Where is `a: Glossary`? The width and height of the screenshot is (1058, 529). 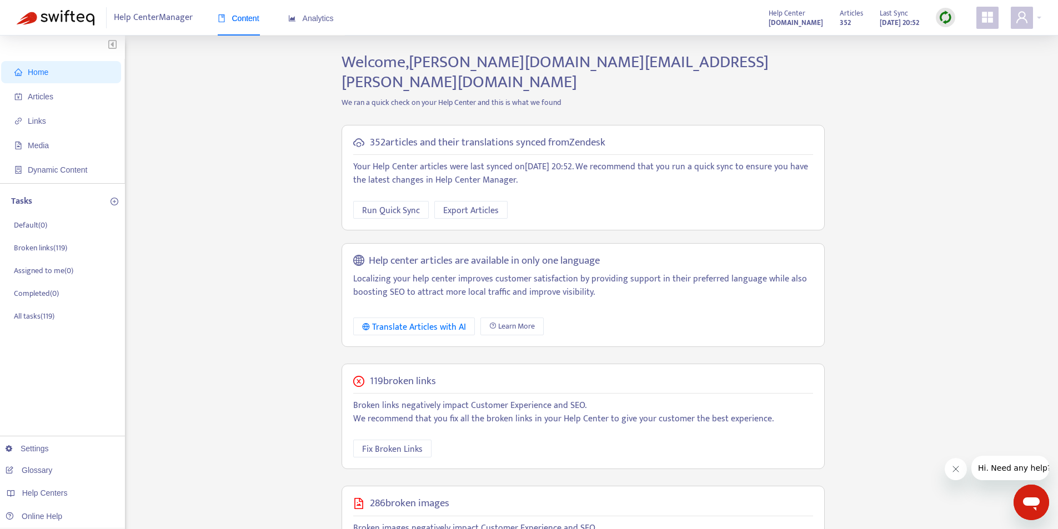 a: Glossary is located at coordinates (29, 470).